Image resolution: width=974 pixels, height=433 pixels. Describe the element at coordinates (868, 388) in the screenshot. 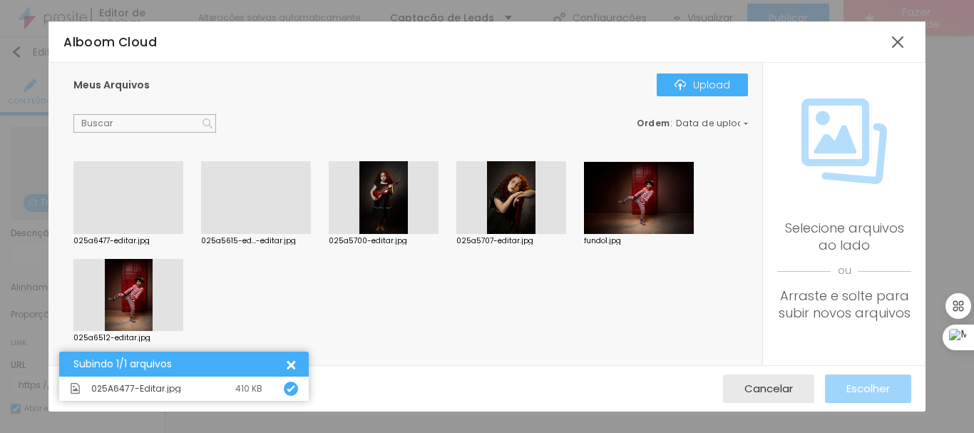

I see `span: Escolher` at that location.